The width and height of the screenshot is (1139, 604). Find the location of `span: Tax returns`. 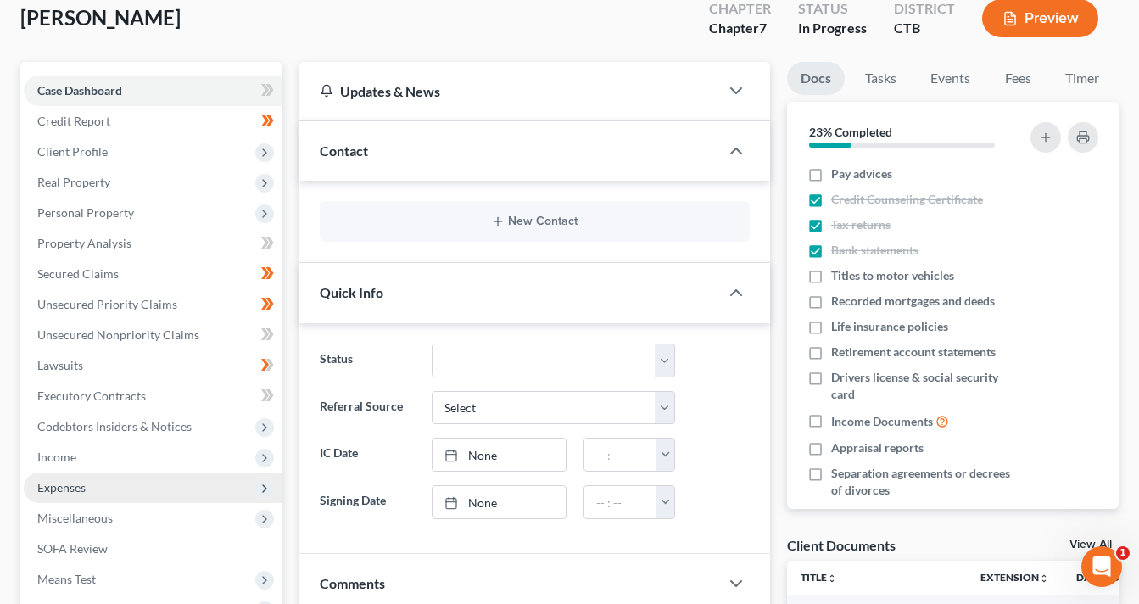

span: Tax returns is located at coordinates (861, 225).